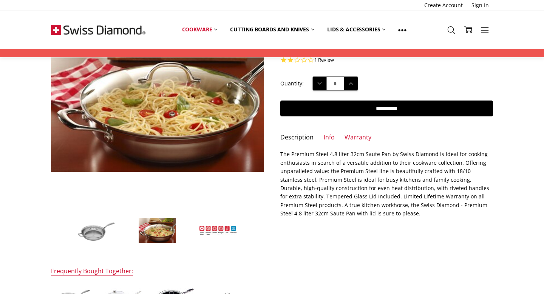  What do you see at coordinates (297, 138) in the screenshot?
I see `a: Description` at bounding box center [297, 138].